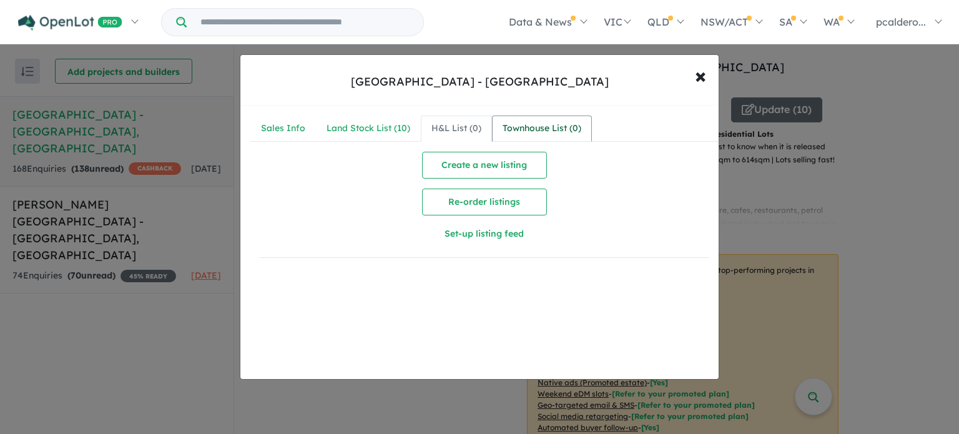 The height and width of the screenshot is (434, 959). I want to click on div: Sales Info, so click(283, 129).